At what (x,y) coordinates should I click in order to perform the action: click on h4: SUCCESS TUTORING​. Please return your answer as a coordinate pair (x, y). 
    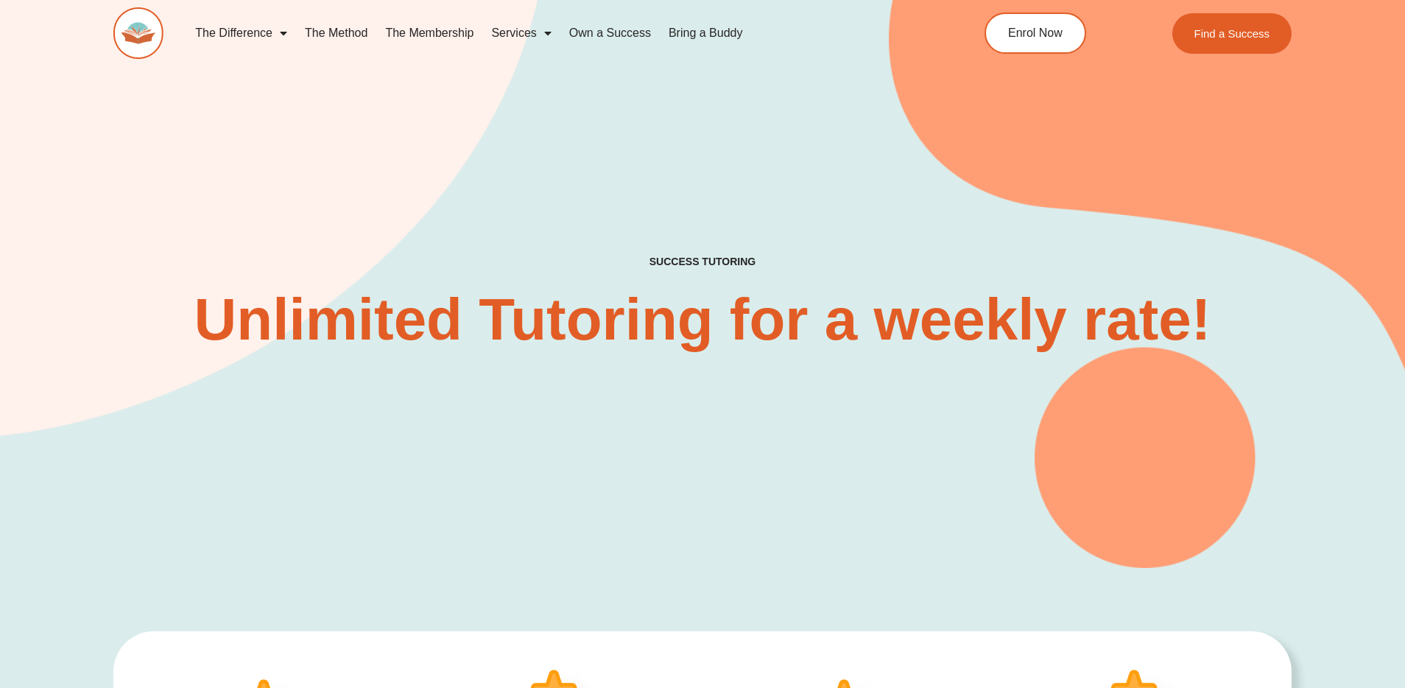
    Looking at the image, I should click on (703, 261).